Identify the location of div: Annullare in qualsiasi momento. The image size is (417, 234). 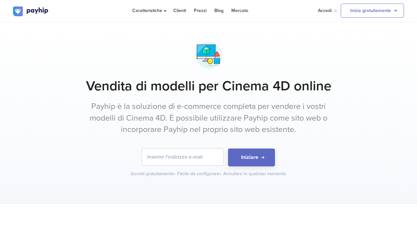
(254, 174).